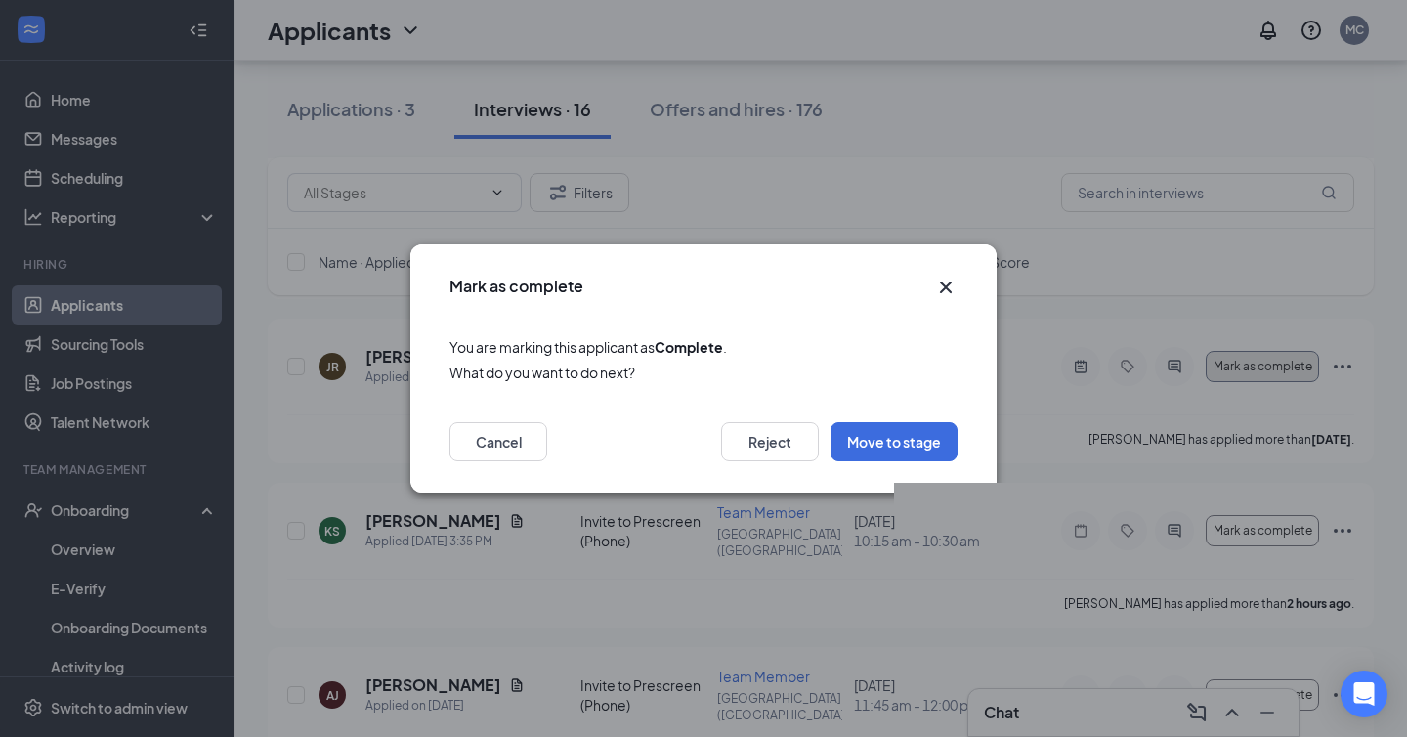 Image resolution: width=1407 pixels, height=737 pixels. What do you see at coordinates (894, 442) in the screenshot?
I see `button: Move to stage` at bounding box center [894, 442].